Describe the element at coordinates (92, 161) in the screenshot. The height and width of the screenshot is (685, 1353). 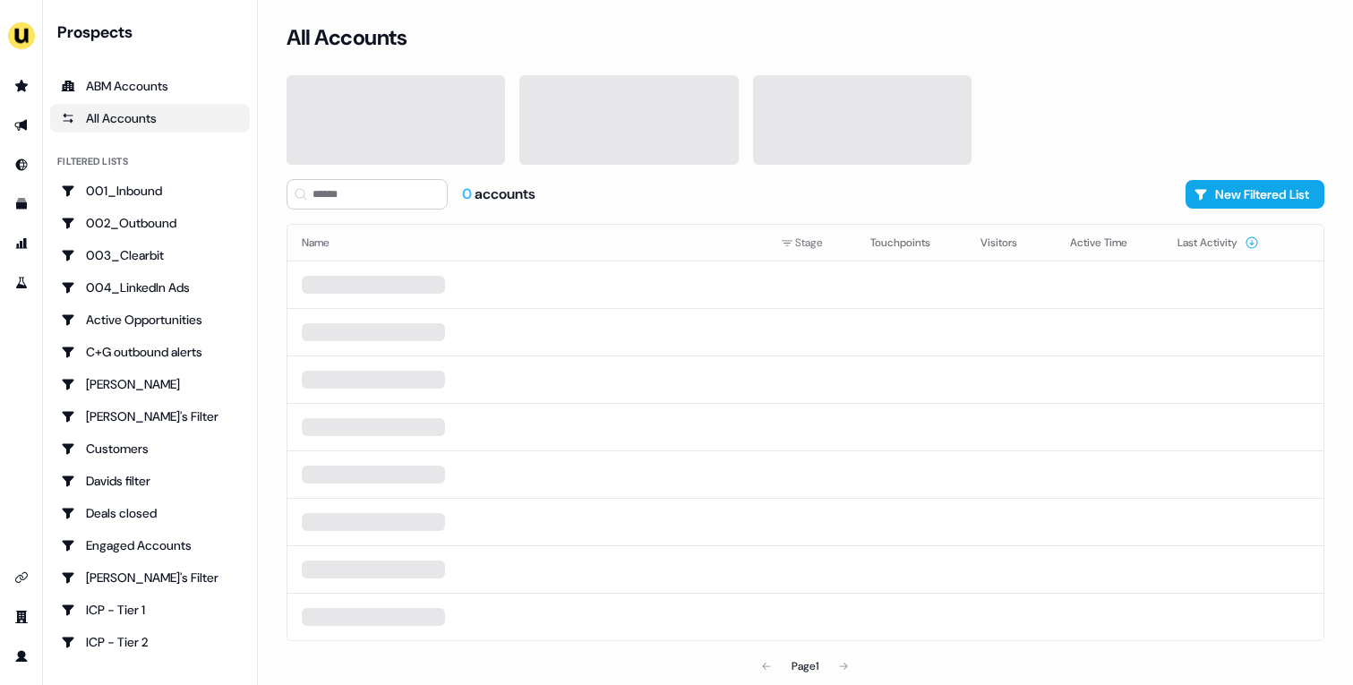
I see `div: Filtered lists` at that location.